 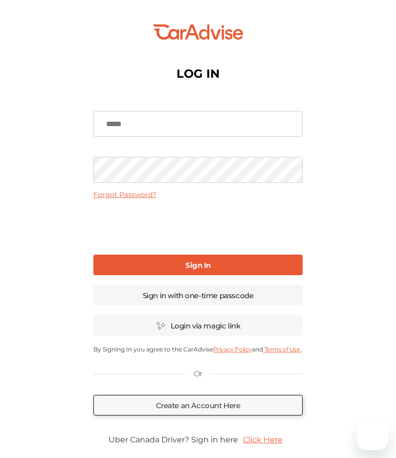 What do you see at coordinates (198, 326) in the screenshot?
I see `a: Login via magic link` at bounding box center [198, 326].